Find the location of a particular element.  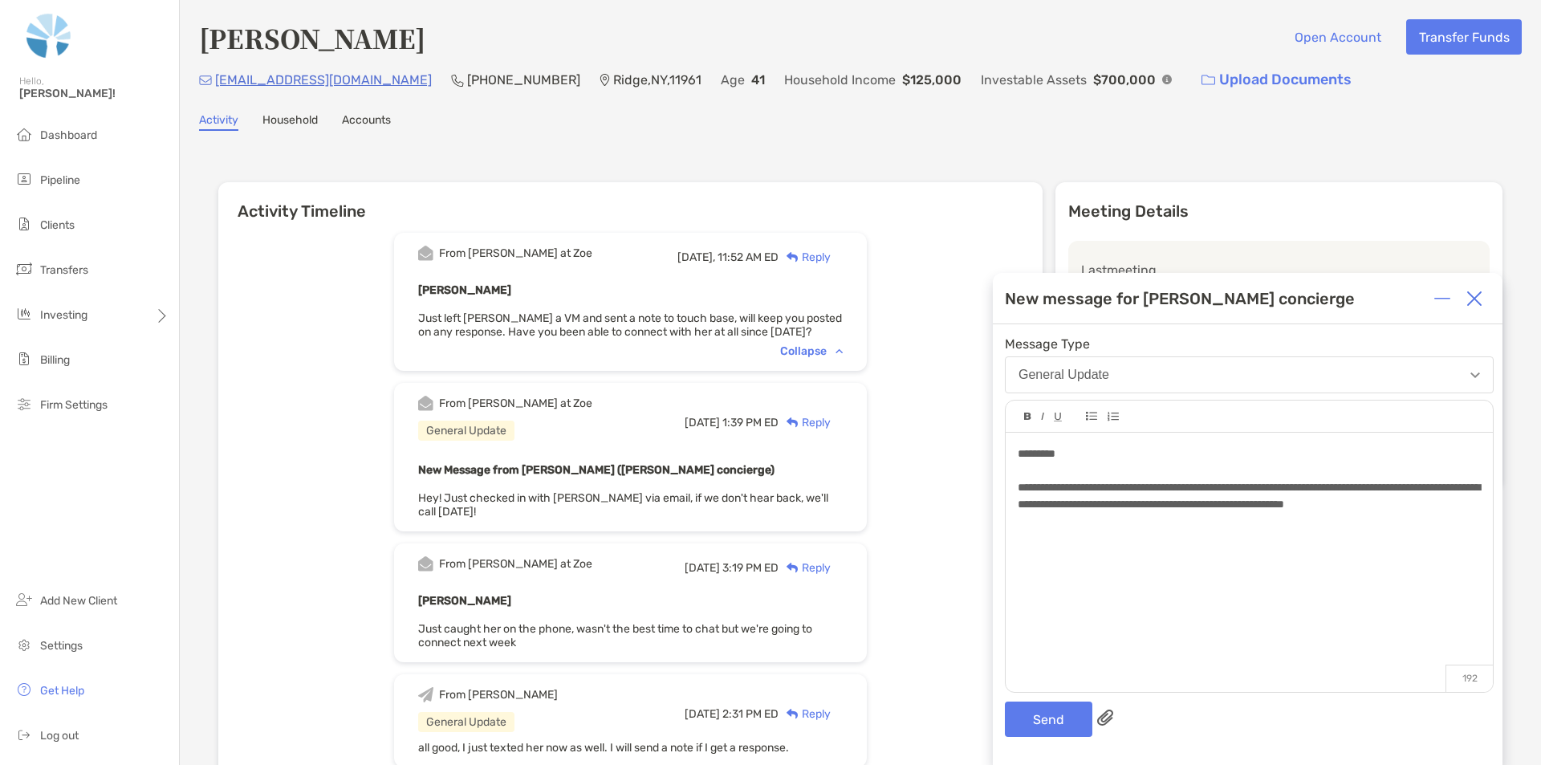

img: pipeline icon is located at coordinates (24, 179).